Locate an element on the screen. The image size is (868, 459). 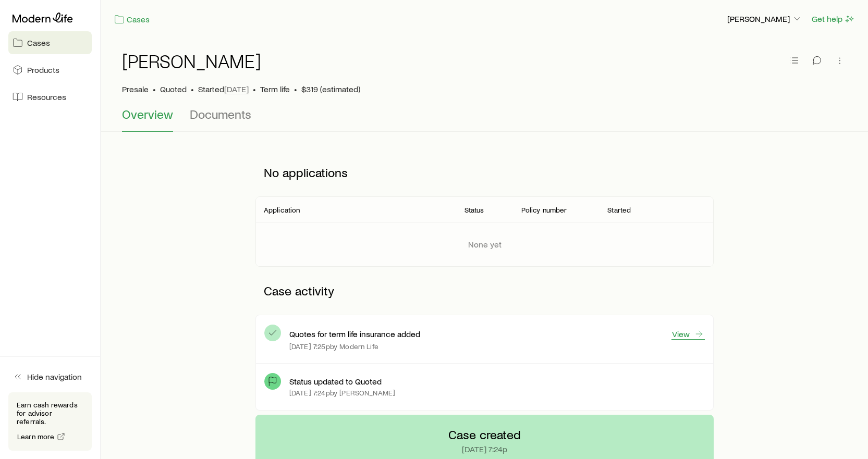
span: Term life is located at coordinates (275, 89).